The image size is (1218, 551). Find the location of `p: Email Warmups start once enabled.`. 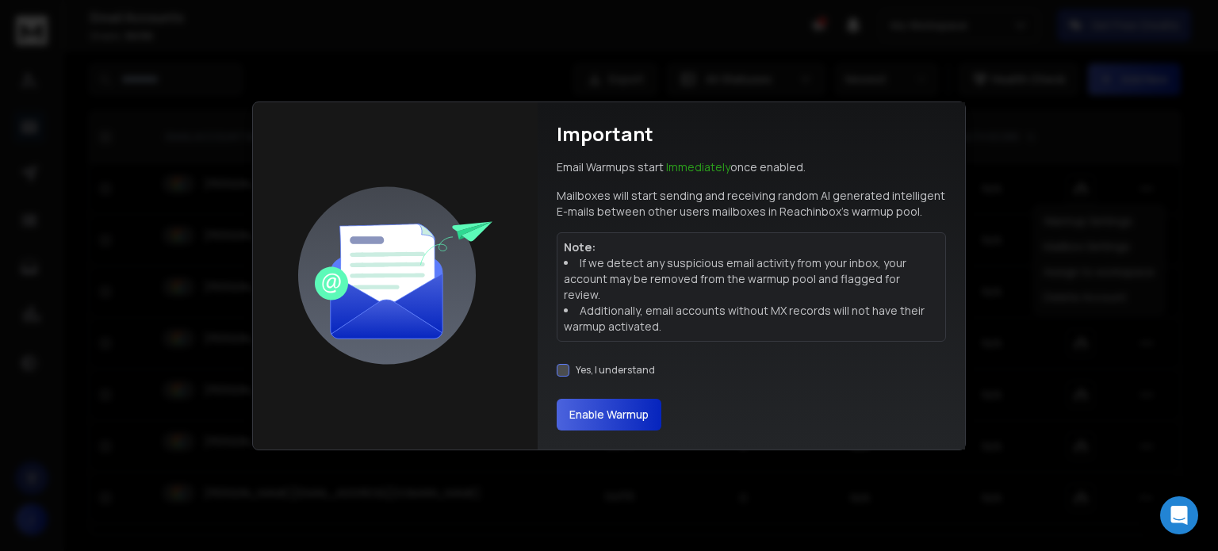

p: Email Warmups start once enabled. is located at coordinates (681, 167).